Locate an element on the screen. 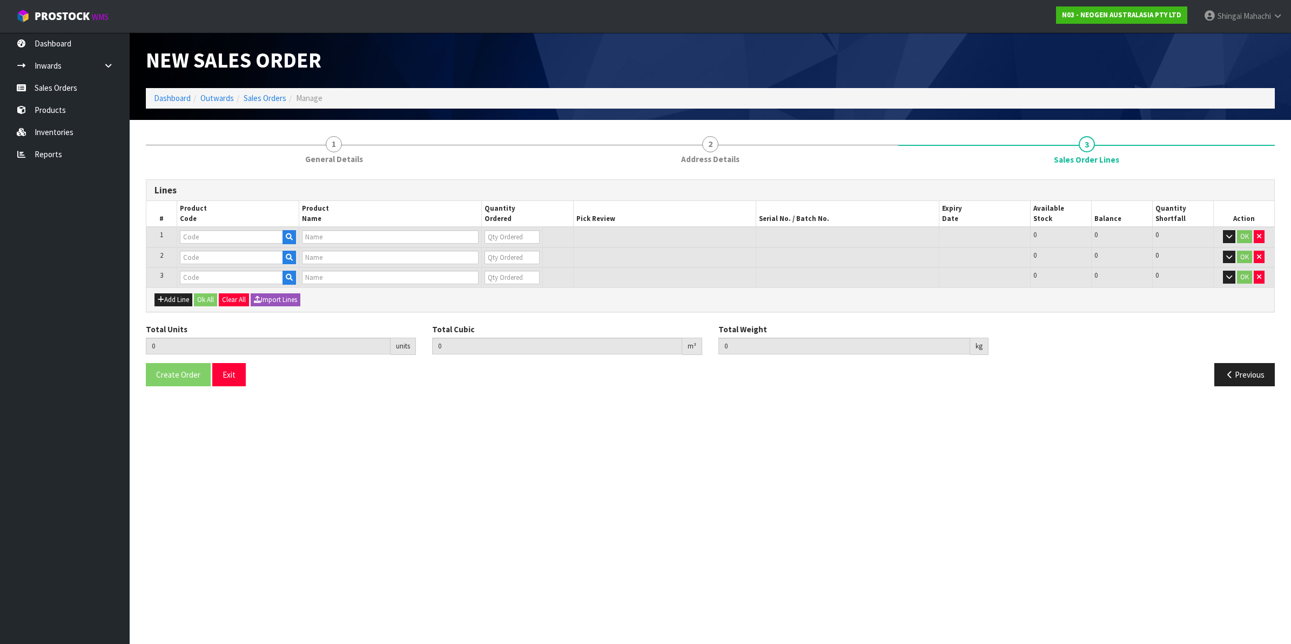 Image resolution: width=1291 pixels, height=644 pixels. a: Outwards is located at coordinates (217, 98).